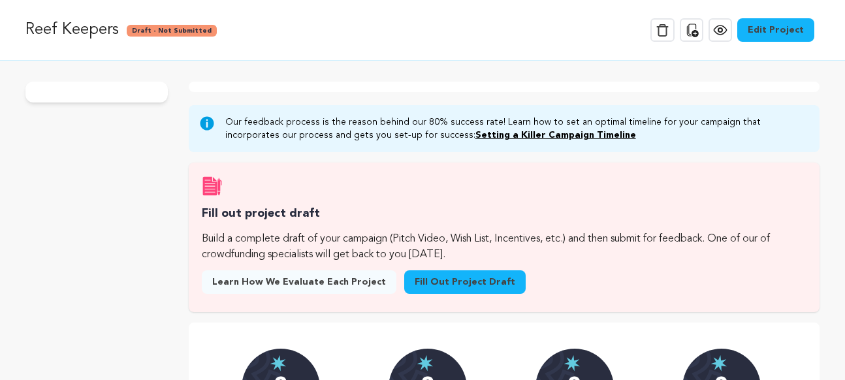 The width and height of the screenshot is (845, 380). I want to click on span: Learn how we evaluate each project, so click(299, 282).